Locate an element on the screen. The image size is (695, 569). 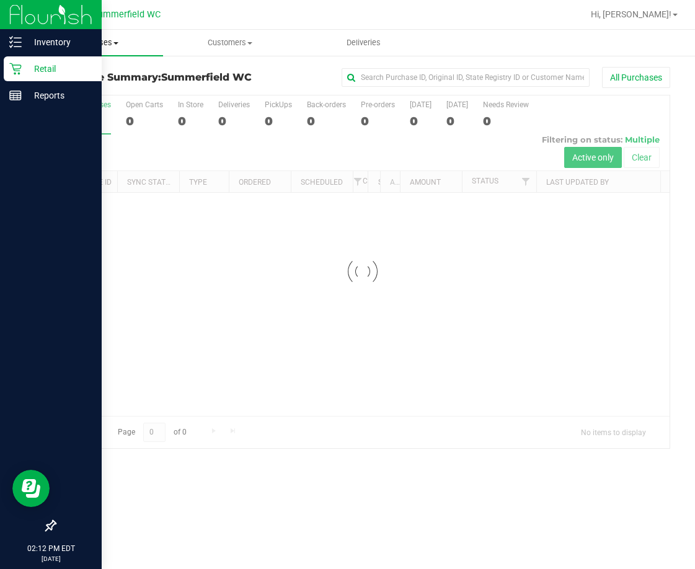
span: Customers is located at coordinates (229, 43).